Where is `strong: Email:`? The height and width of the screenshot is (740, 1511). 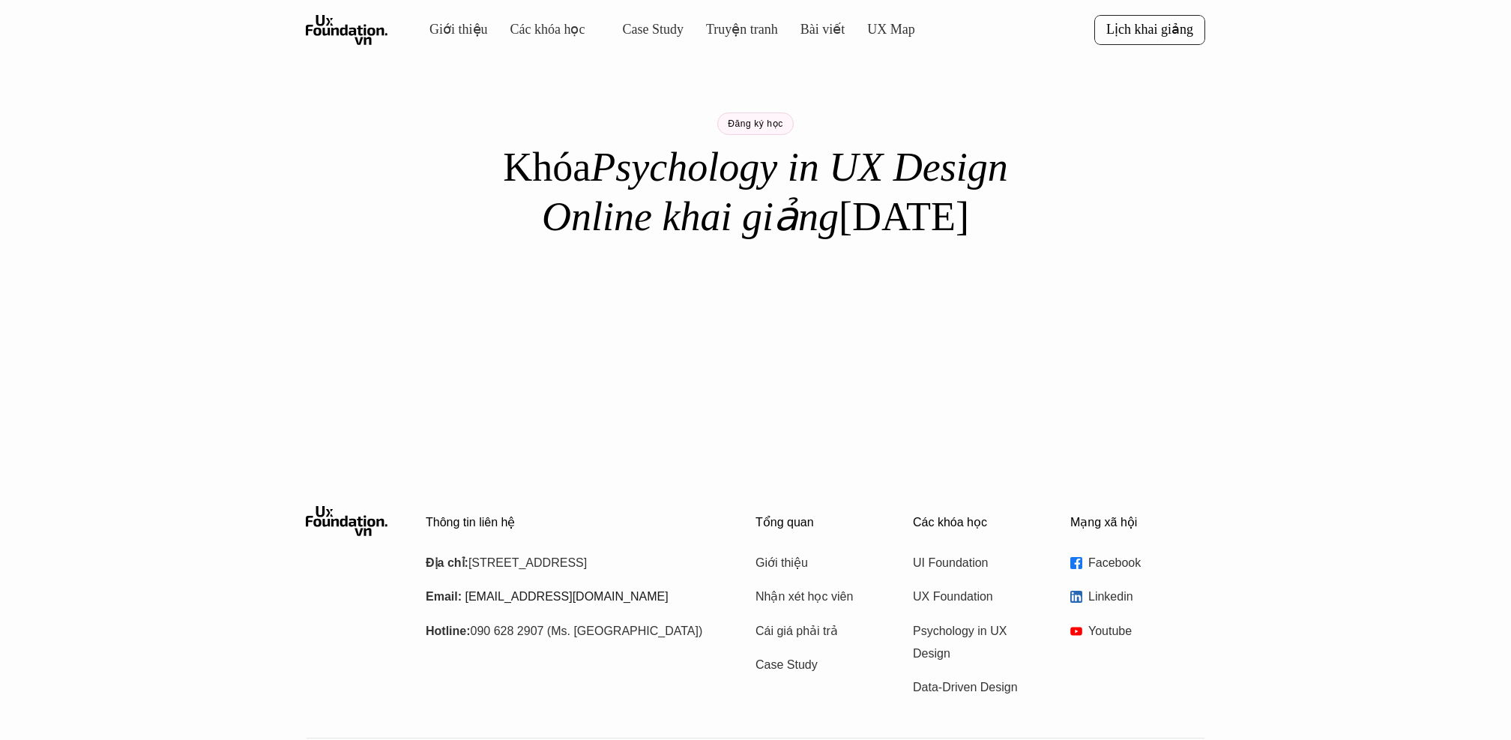 strong: Email: is located at coordinates (444, 594).